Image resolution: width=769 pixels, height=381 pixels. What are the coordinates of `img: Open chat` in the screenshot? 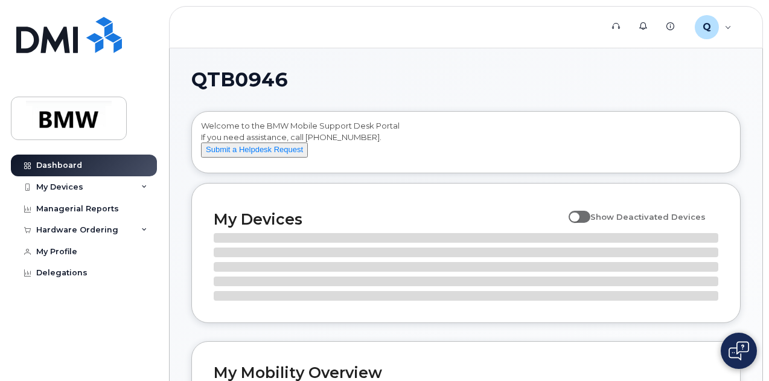 It's located at (739, 351).